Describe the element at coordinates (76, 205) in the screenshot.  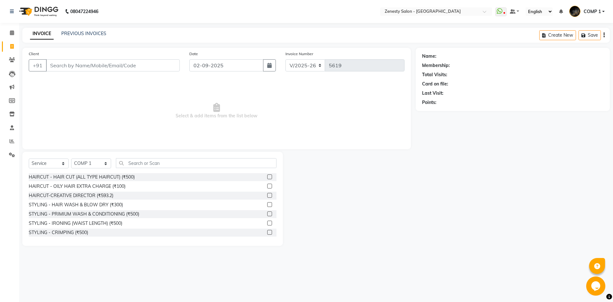
I see `div: STYLING - HAIR WASH & BLOW DRY (₹300)` at that location.